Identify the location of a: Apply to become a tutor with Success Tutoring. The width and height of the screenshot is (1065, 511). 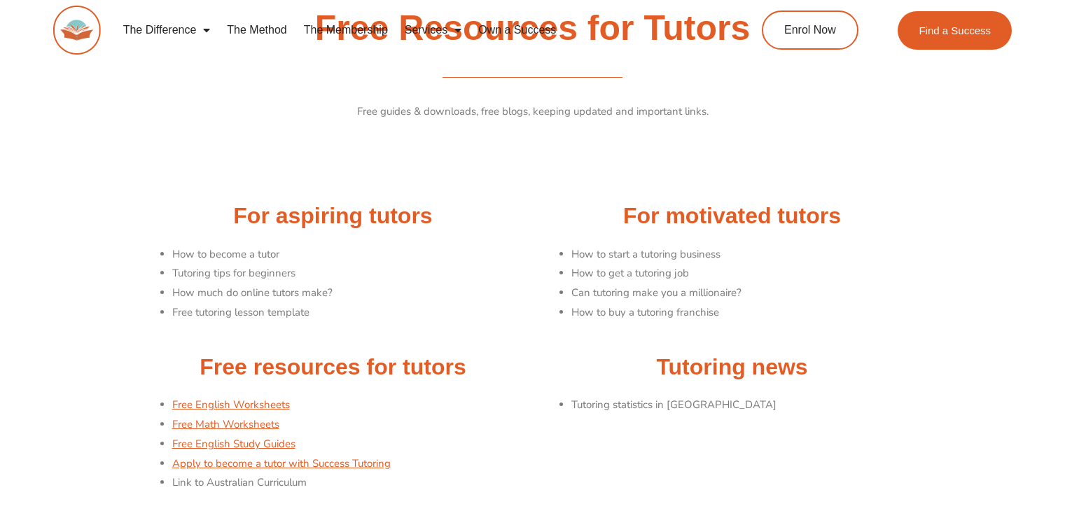
(281, 464).